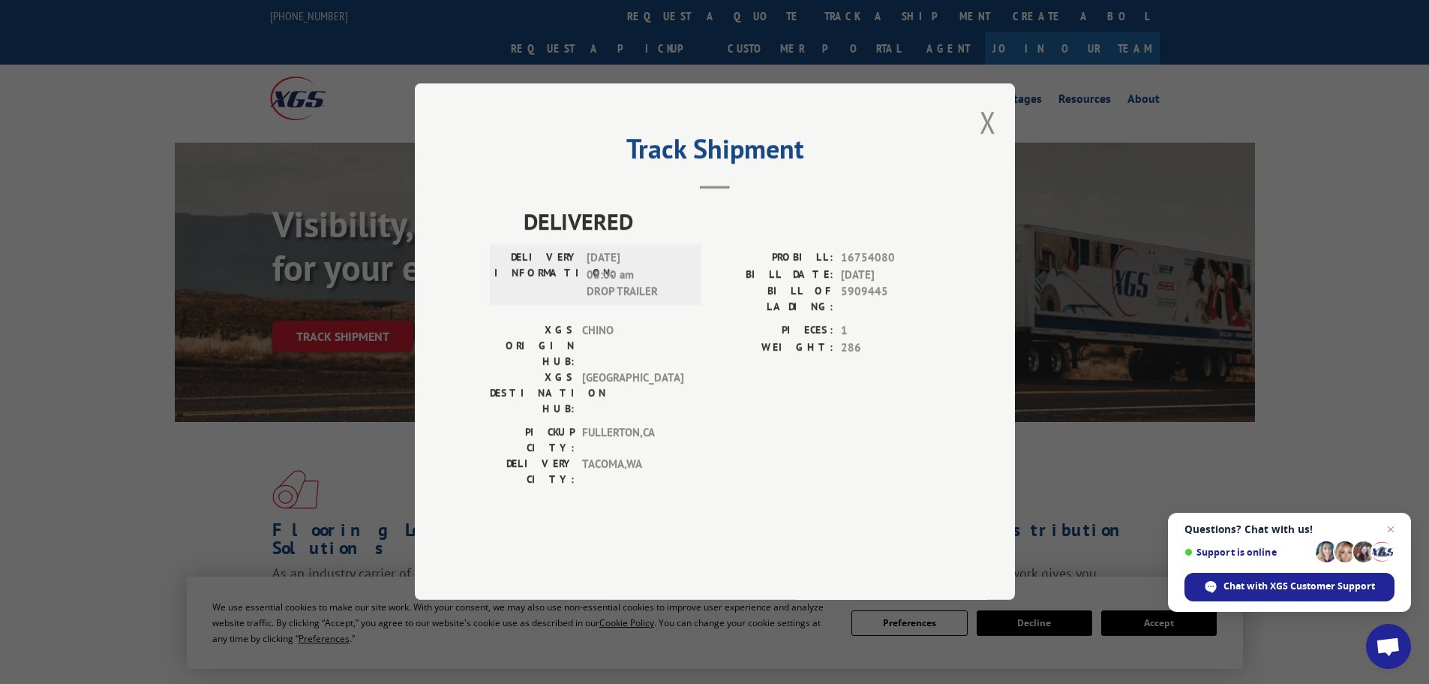  I want to click on label: BILL OF LADING:, so click(774, 299).